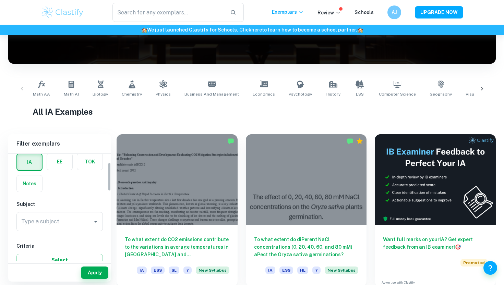  What do you see at coordinates (394, 12) in the screenshot?
I see `h6: AJ` at bounding box center [394, 12].